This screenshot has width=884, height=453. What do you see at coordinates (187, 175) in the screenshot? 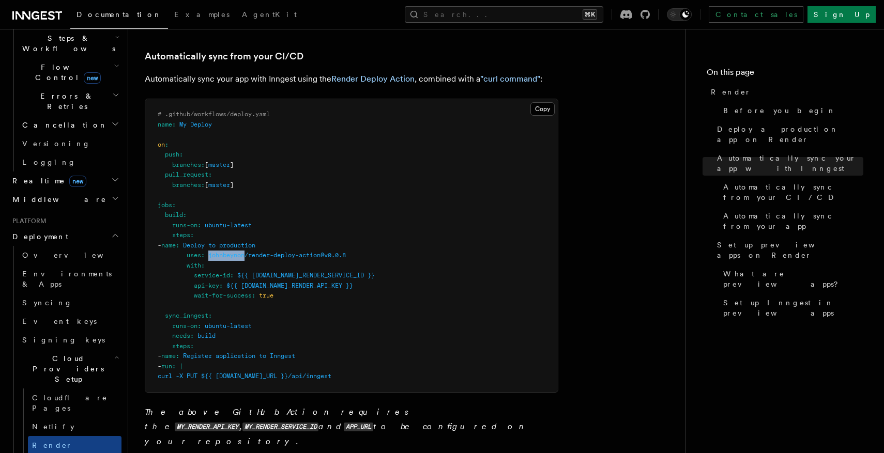
I see `span: pull_request` at bounding box center [187, 175].